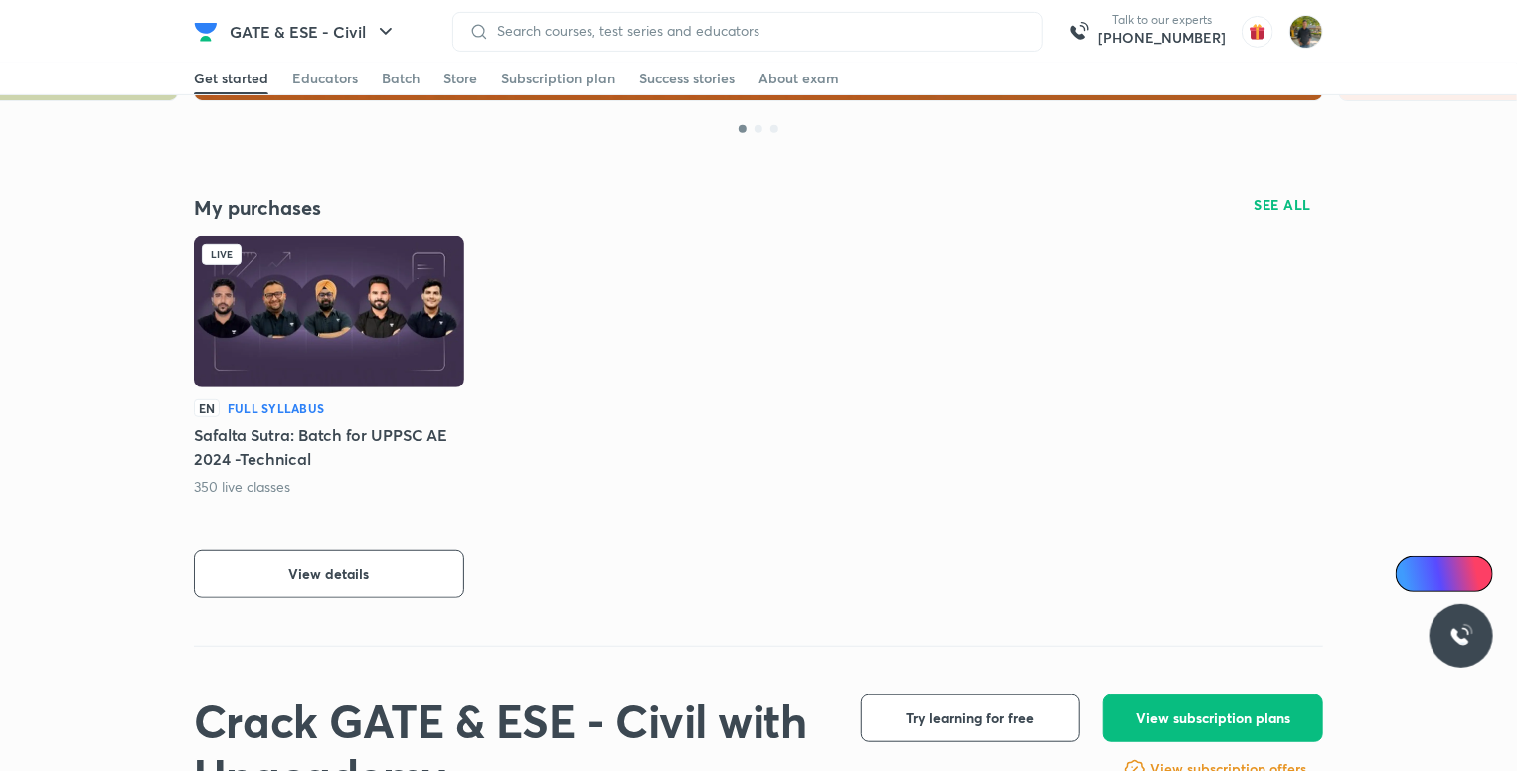 This screenshot has width=1517, height=771. Describe the element at coordinates (329, 312) in the screenshot. I see `img: Batch Thumbnail` at that location.